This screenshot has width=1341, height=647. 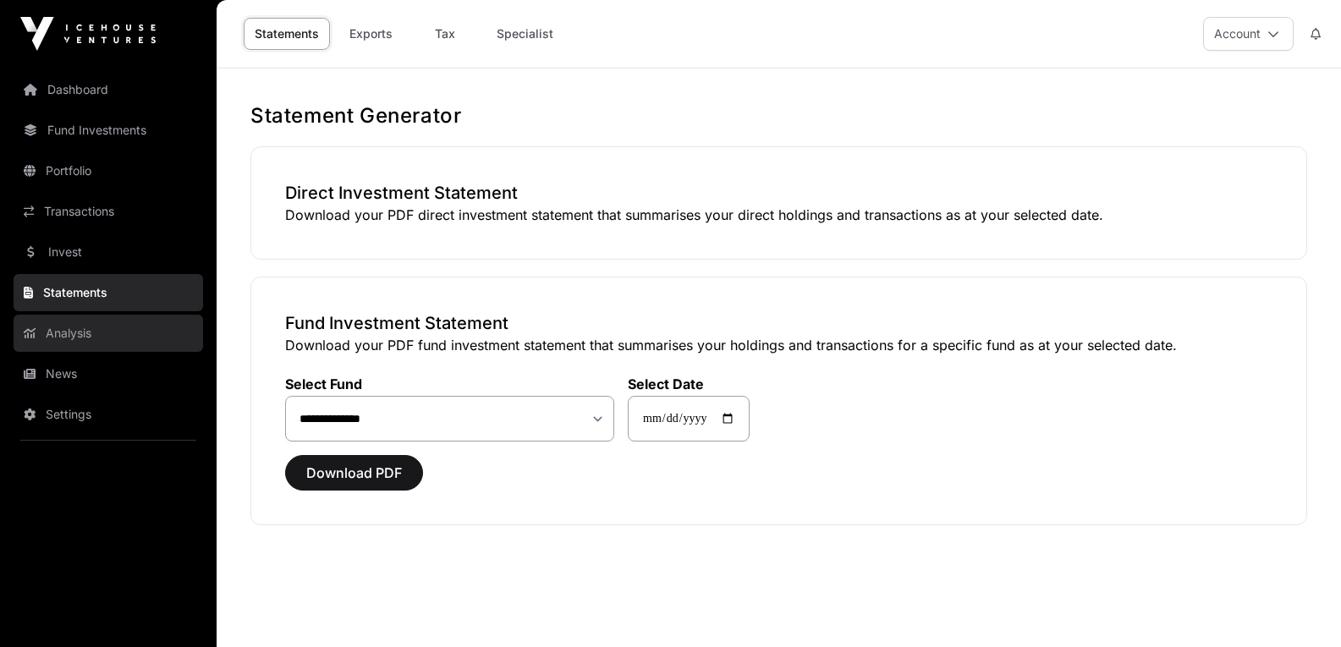 What do you see at coordinates (88, 34) in the screenshot?
I see `img: Icehouse Ventures Logo` at bounding box center [88, 34].